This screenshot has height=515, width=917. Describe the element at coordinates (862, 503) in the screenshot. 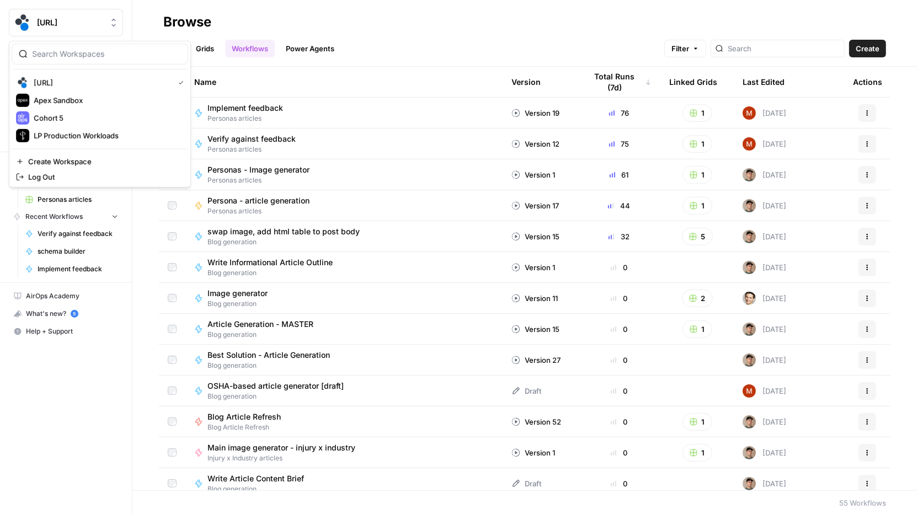

I see `div: 55 Workflows` at that location.